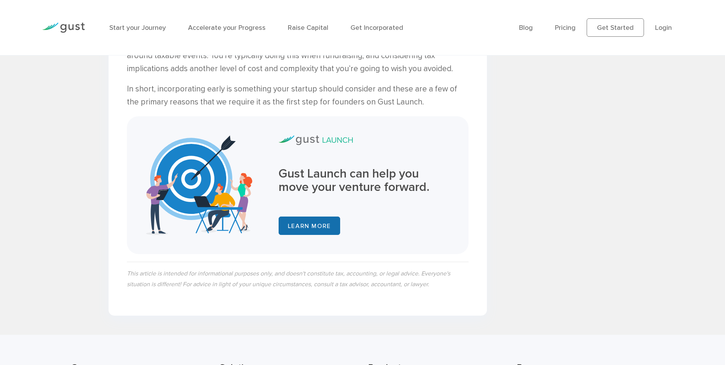 The width and height of the screenshot is (725, 365). Describe the element at coordinates (615, 28) in the screenshot. I see `a: Get Started` at that location.